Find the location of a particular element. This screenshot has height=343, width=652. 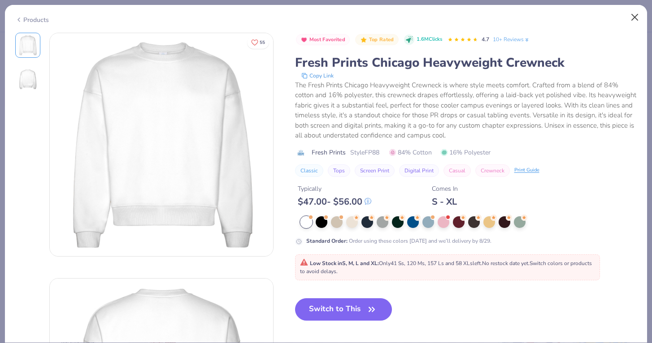

img: Back is located at coordinates (28, 79).